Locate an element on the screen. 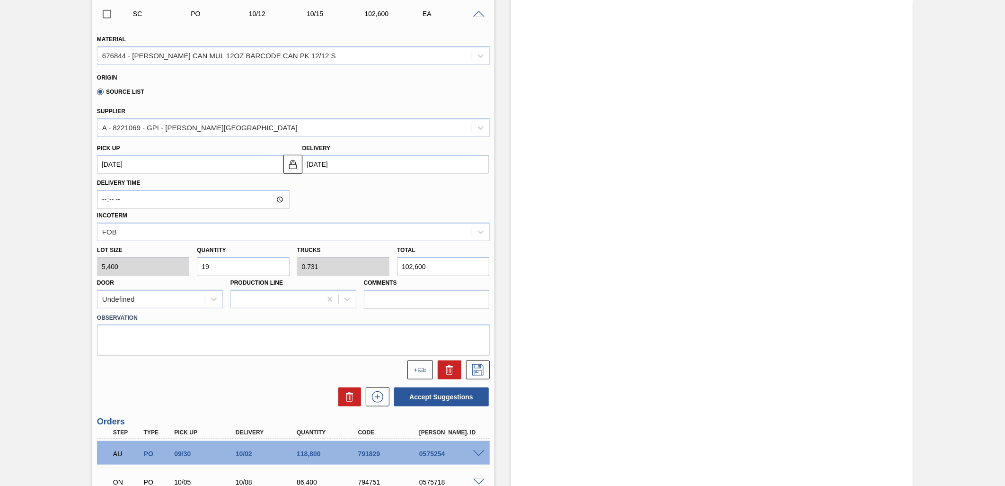 The width and height of the screenshot is (1005, 486). div: Quantity is located at coordinates (329, 432).